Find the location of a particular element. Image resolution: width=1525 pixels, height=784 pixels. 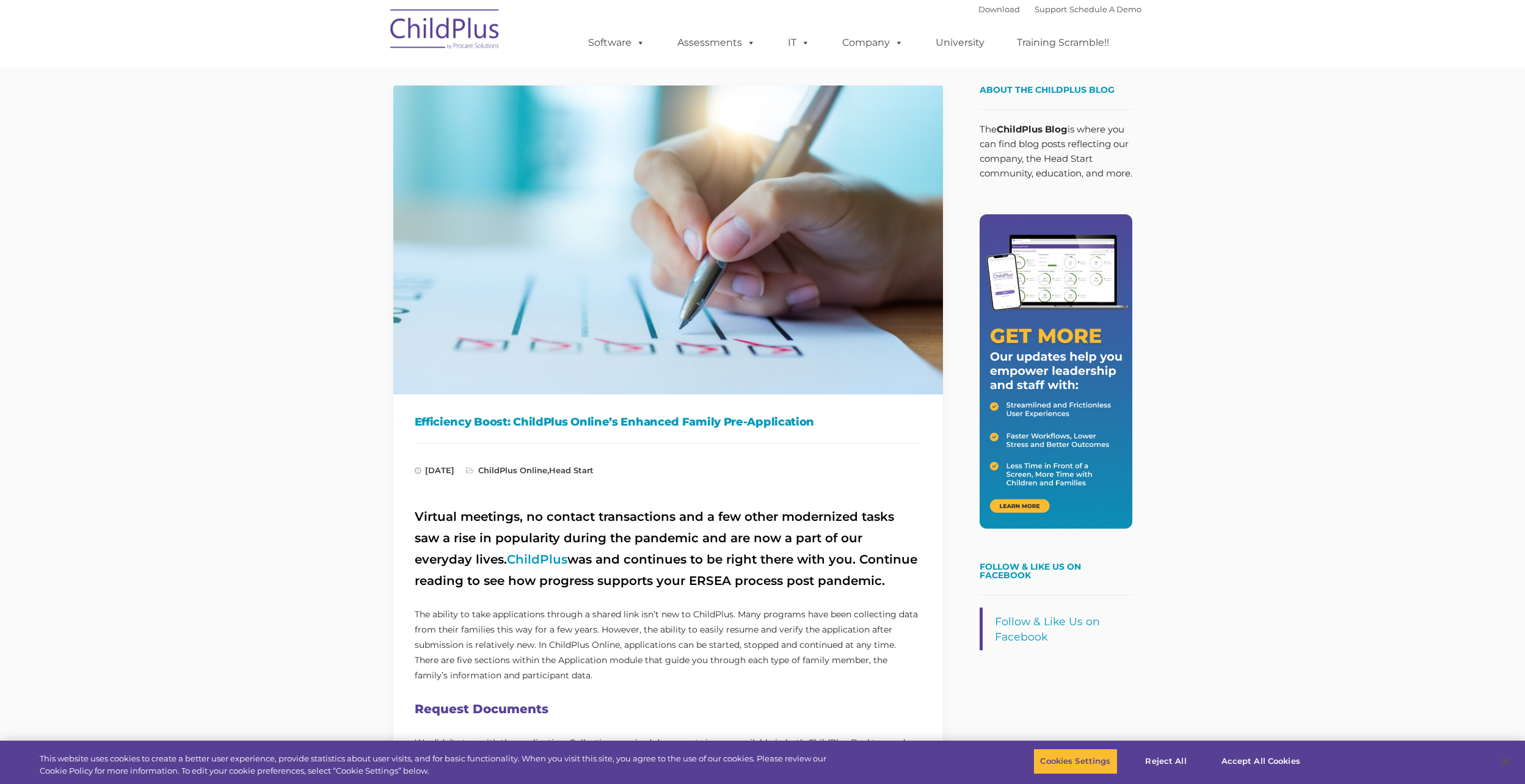

a: ChildPlus is located at coordinates (537, 559).